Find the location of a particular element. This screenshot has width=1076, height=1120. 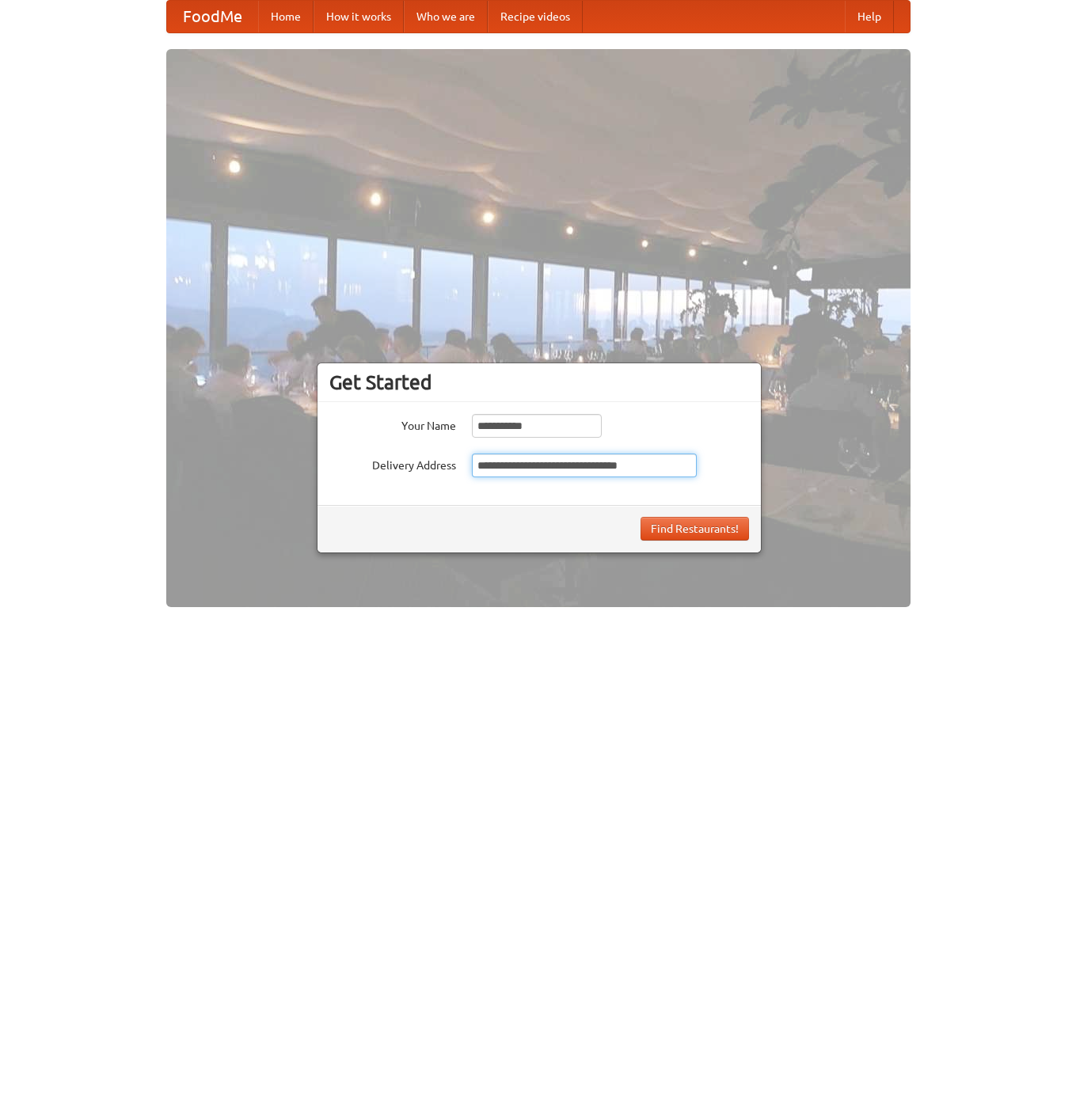

h3: Get Started is located at coordinates (540, 382).